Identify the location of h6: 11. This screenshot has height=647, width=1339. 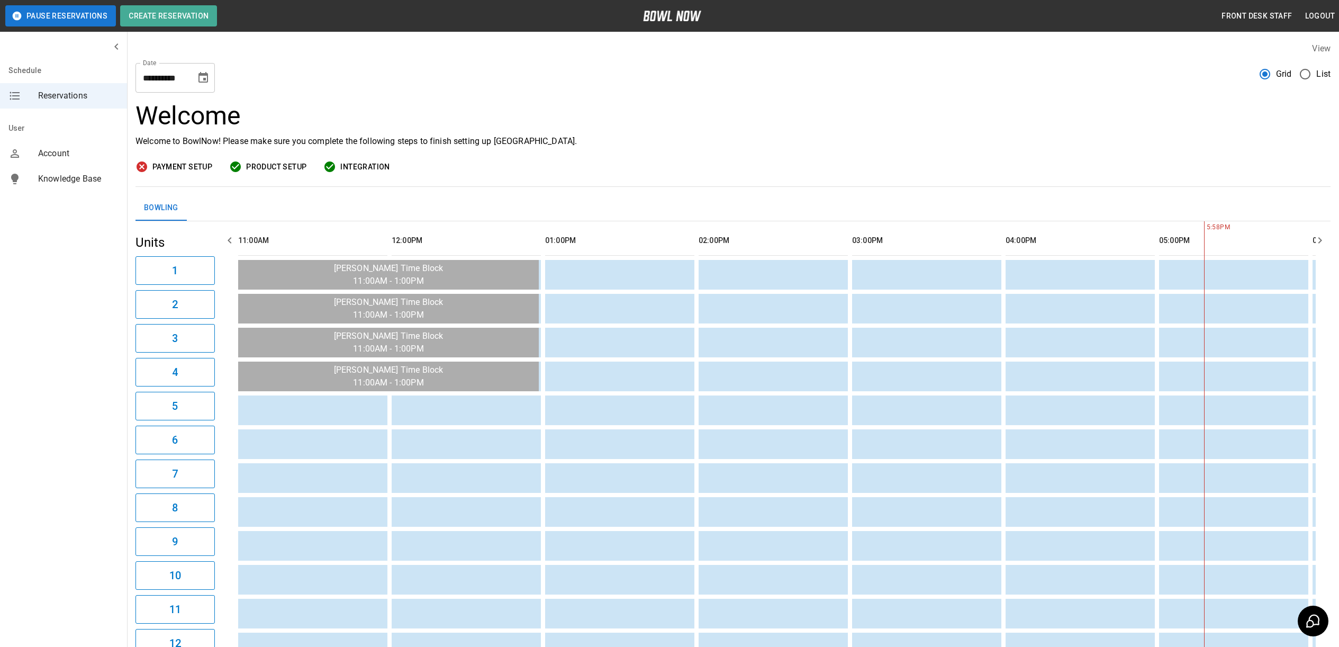
(175, 609).